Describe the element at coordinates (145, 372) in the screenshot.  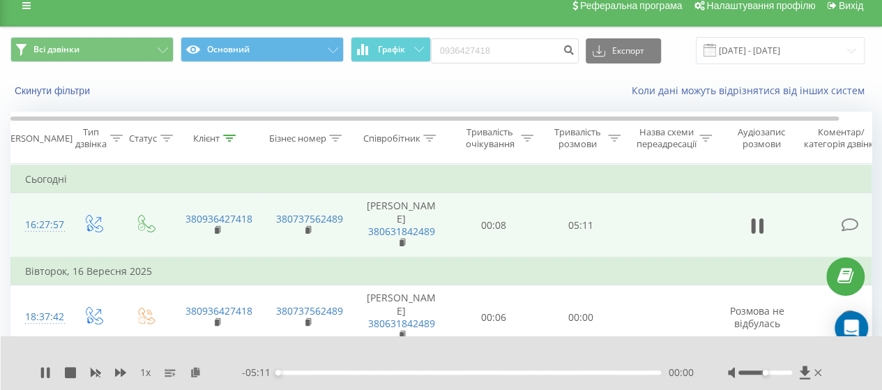
I see `span: 1 x` at that location.